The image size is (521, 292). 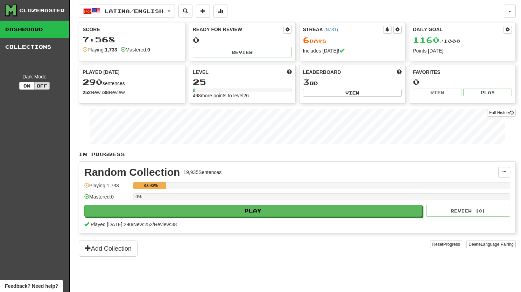 What do you see at coordinates (86, 92) in the screenshot?
I see `strong: 252` at bounding box center [86, 92].